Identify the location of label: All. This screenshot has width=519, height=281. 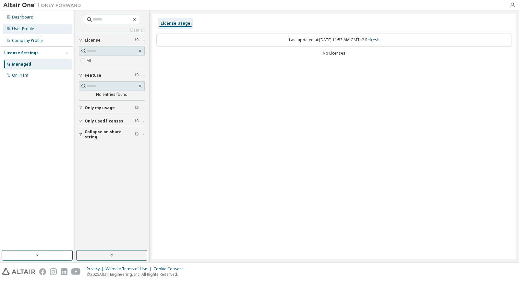
(90, 61).